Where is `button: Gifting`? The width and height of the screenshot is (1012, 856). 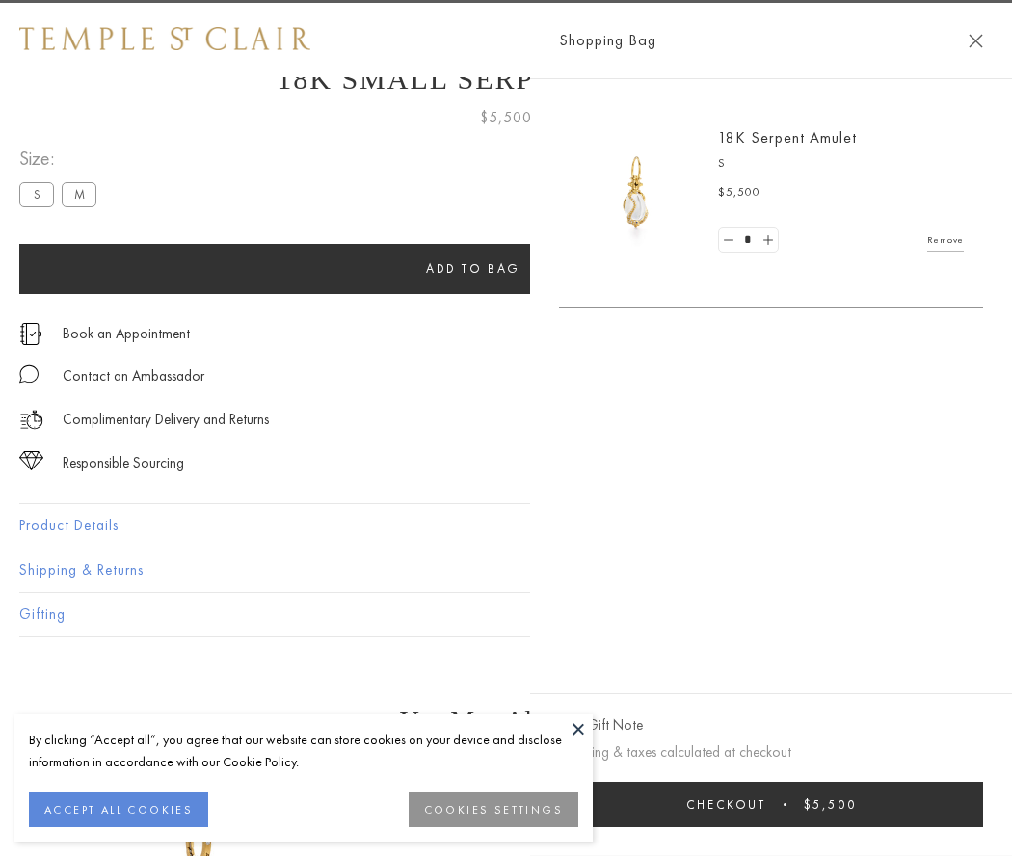
button: Gifting is located at coordinates (506, 614).